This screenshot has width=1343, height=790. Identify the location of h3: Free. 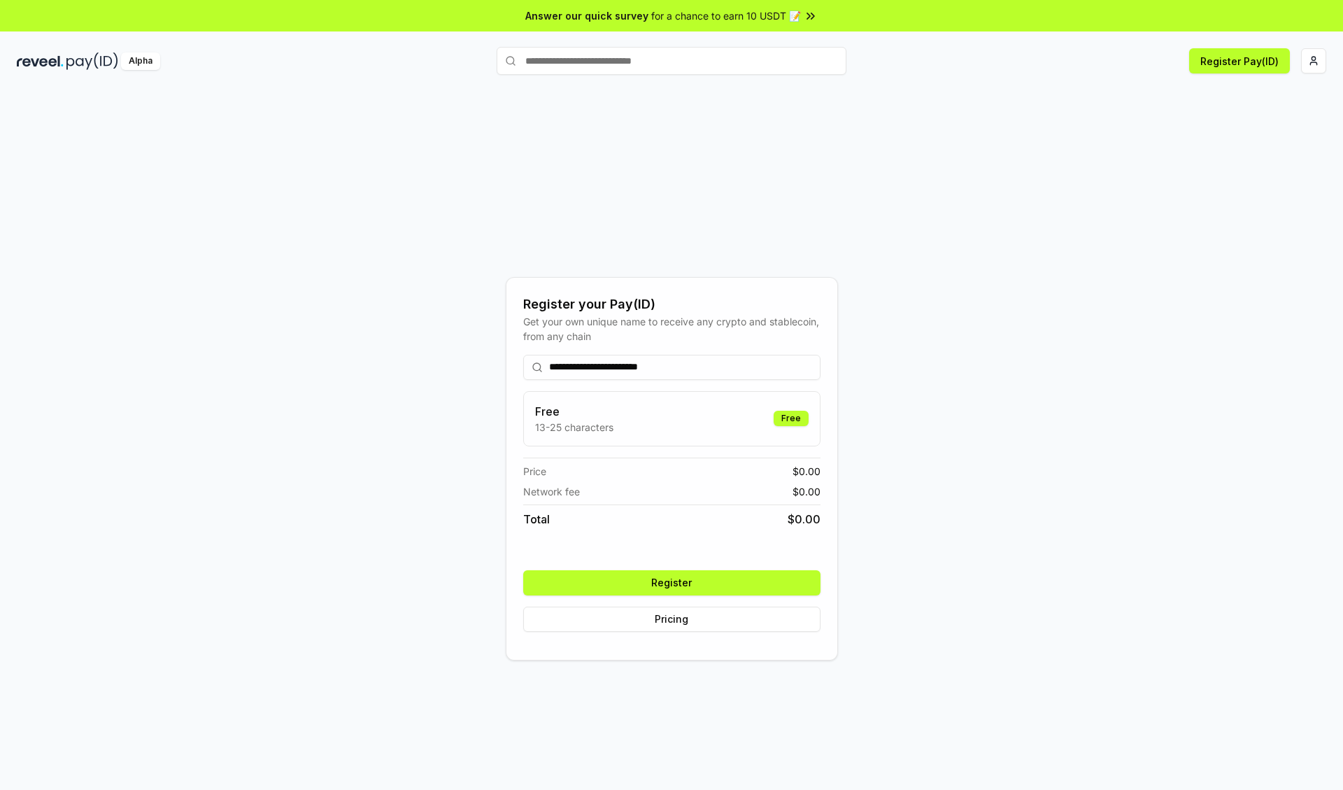
(574, 411).